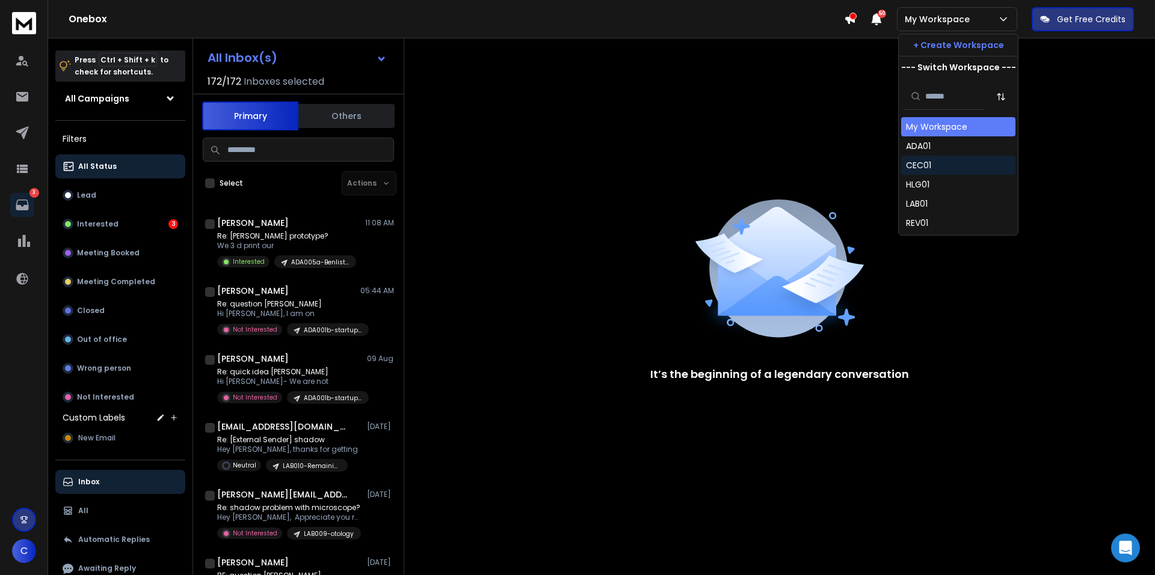  Describe the element at coordinates (102, 340) in the screenshot. I see `p: Out of office` at that location.